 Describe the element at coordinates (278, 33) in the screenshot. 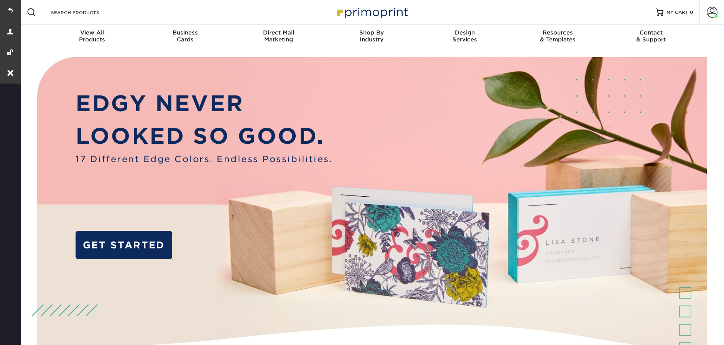

I see `span: Direct Mail` at that location.